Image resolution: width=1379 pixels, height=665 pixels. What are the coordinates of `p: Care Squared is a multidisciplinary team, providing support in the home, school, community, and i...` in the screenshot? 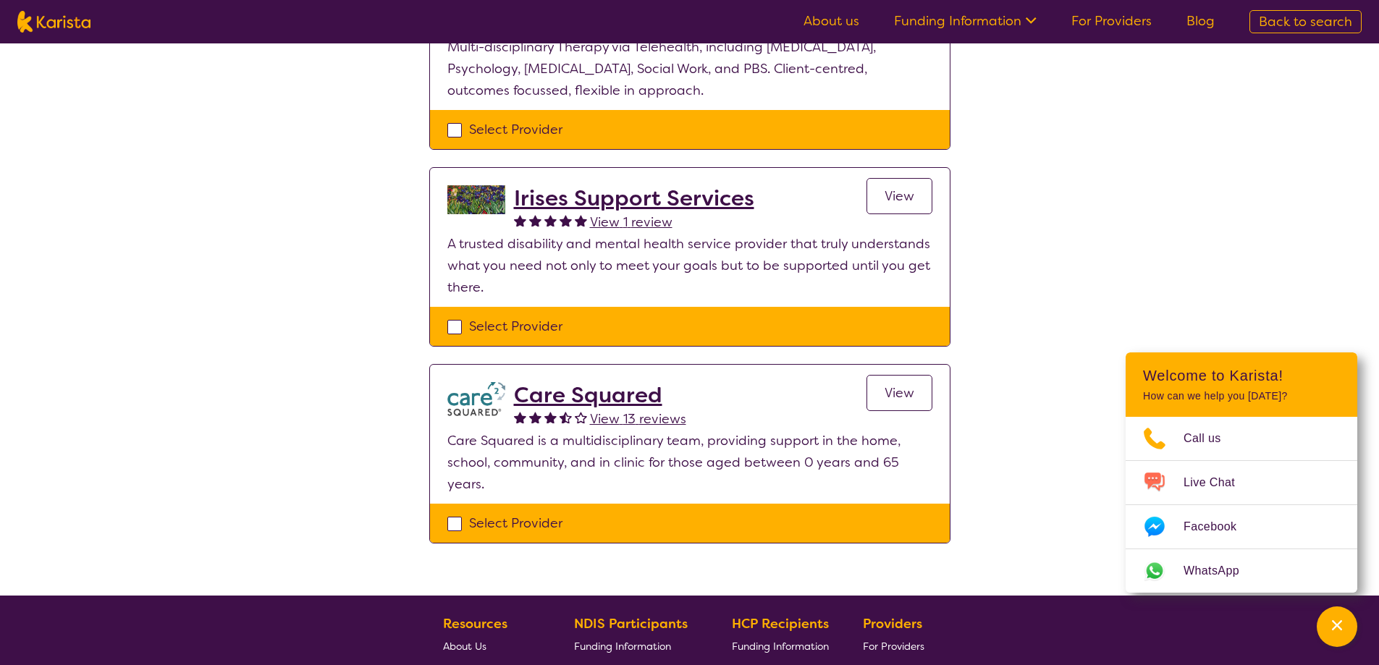 It's located at (690, 462).